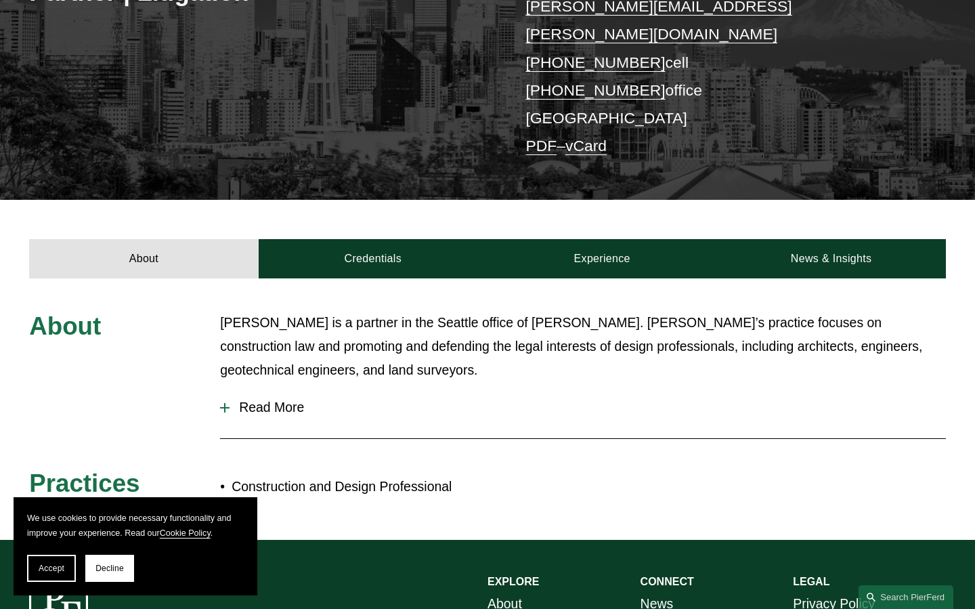  What do you see at coordinates (84, 483) in the screenshot?
I see `span: Practices` at bounding box center [84, 483].